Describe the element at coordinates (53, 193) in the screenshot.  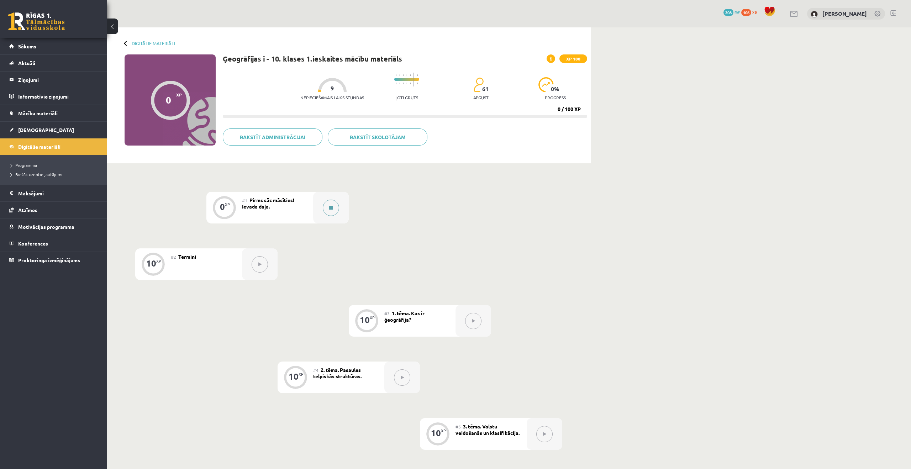
I see `a: Maksājumi` at that location.